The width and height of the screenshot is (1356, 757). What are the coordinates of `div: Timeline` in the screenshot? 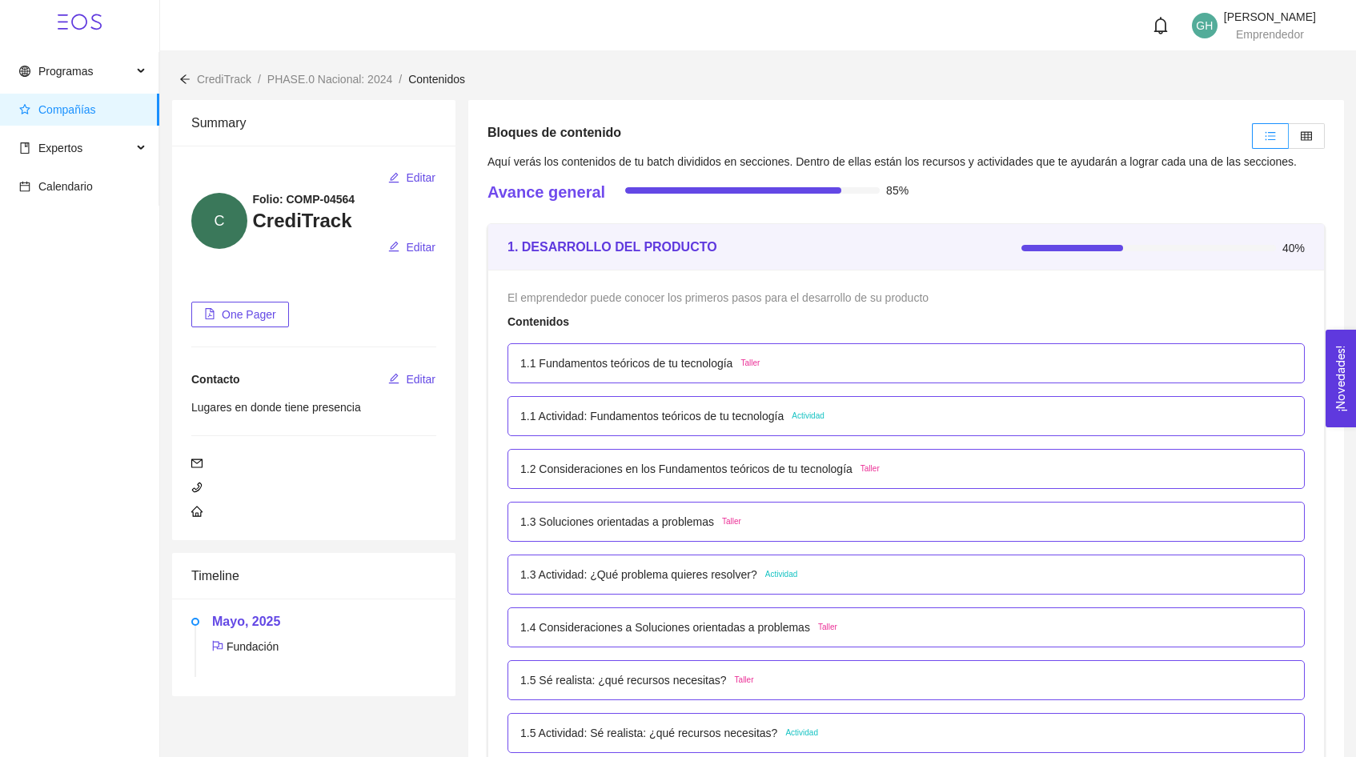 It's located at (314, 576).